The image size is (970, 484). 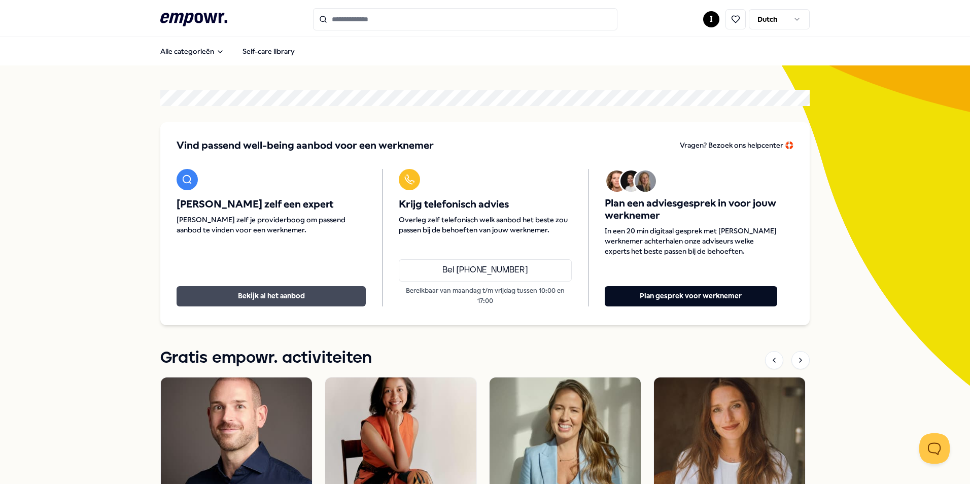 I want to click on span: Vragen? Bezoek ons helpcenter 🛟, so click(x=736, y=145).